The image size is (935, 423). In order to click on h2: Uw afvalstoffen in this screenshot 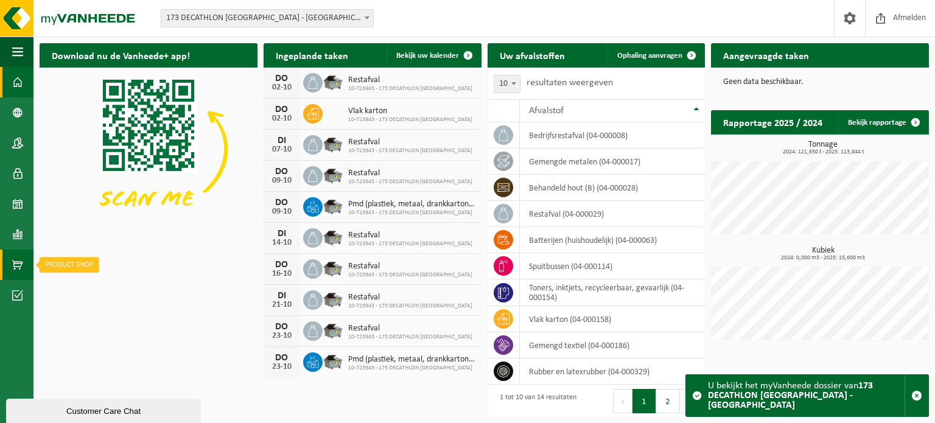, I will do `click(532, 55)`.